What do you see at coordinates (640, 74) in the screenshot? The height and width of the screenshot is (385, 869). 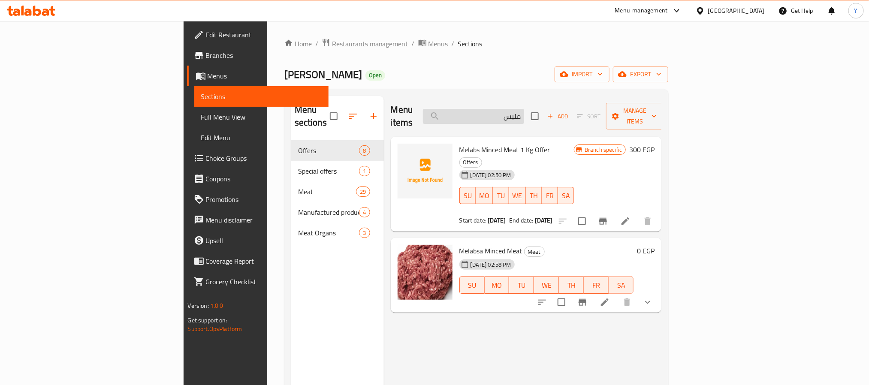 I see `span: export` at bounding box center [640, 74].